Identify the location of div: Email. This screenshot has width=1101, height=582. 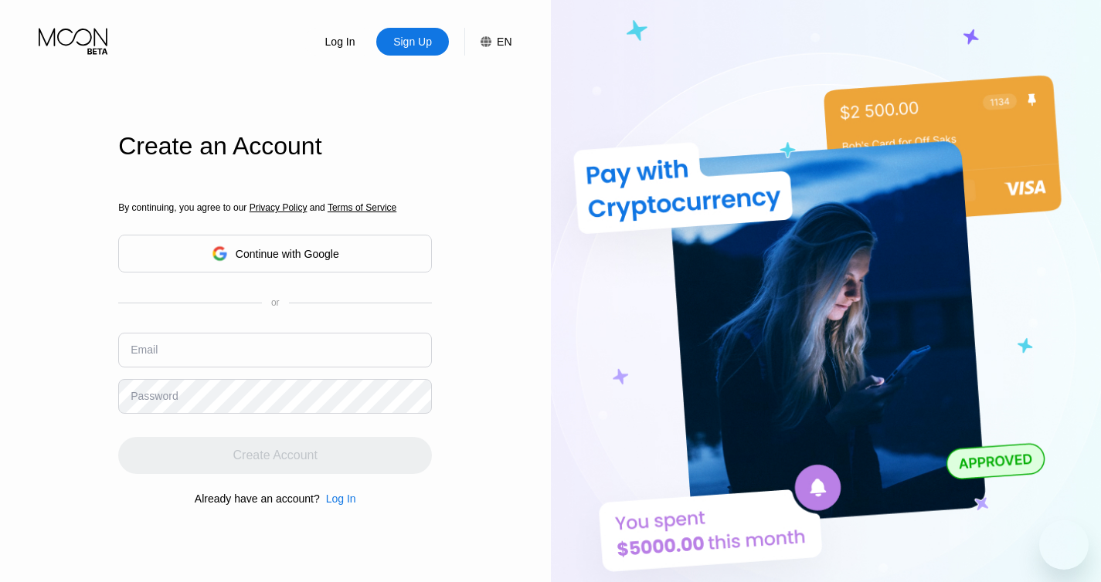
(144, 350).